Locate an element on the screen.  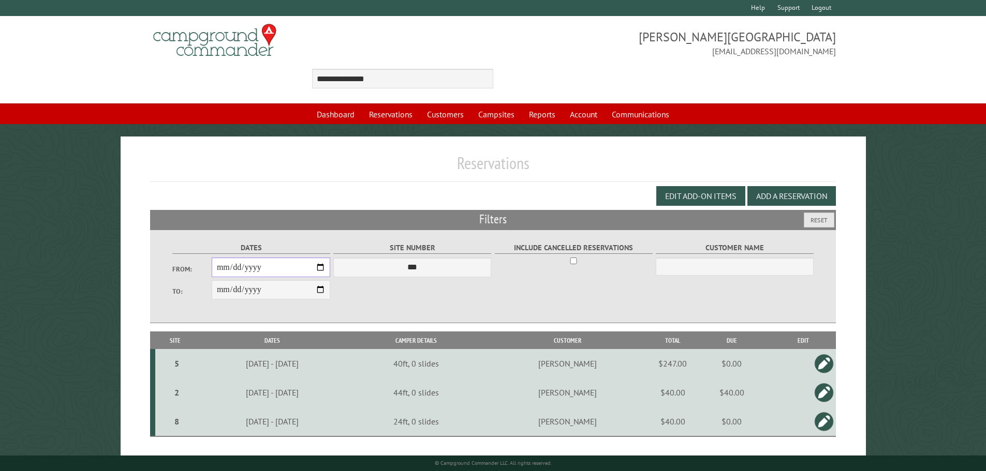
button: Add a Reservation is located at coordinates (791, 196).